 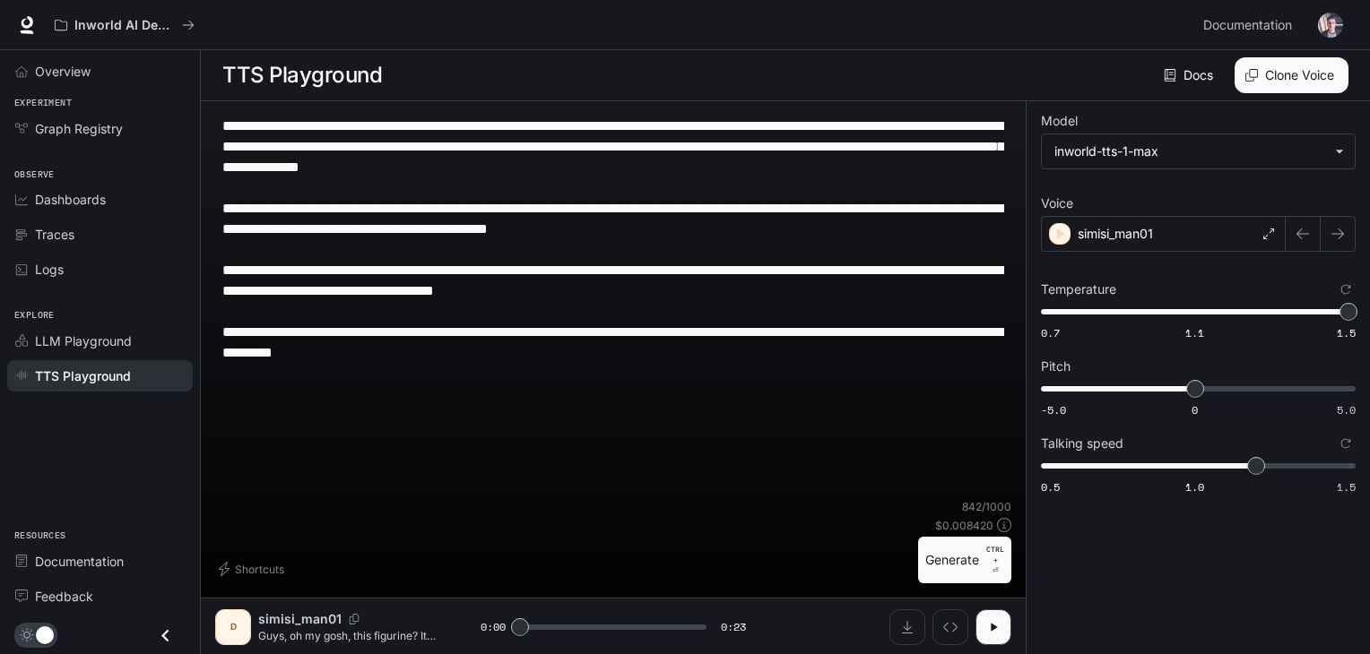 What do you see at coordinates (1057, 203) in the screenshot?
I see `p: Voice` at bounding box center [1057, 203].